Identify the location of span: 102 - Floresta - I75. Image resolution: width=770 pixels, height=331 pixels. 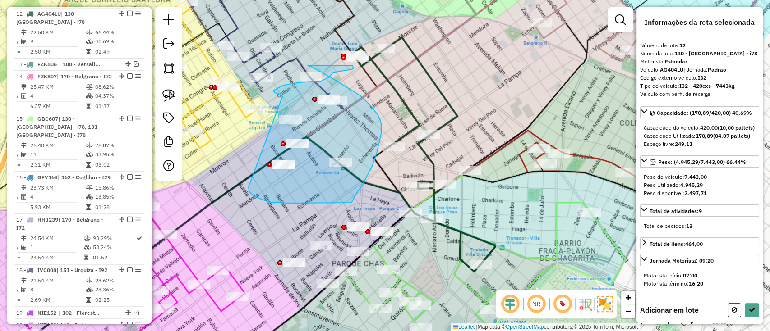
(79, 313).